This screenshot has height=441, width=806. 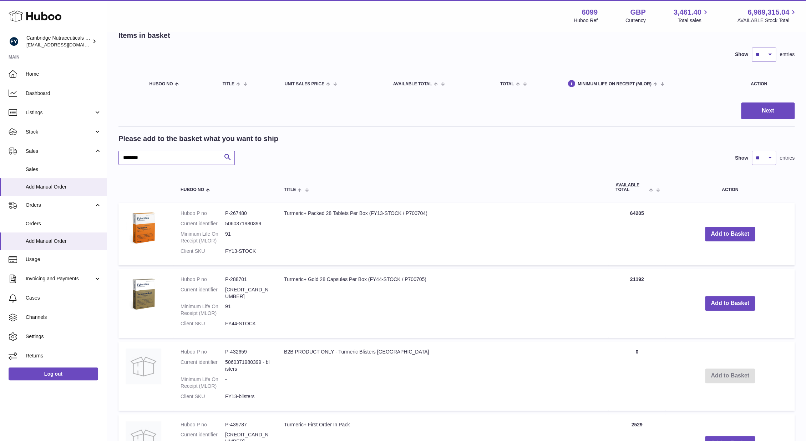 I want to click on span: Cases, so click(x=63, y=298).